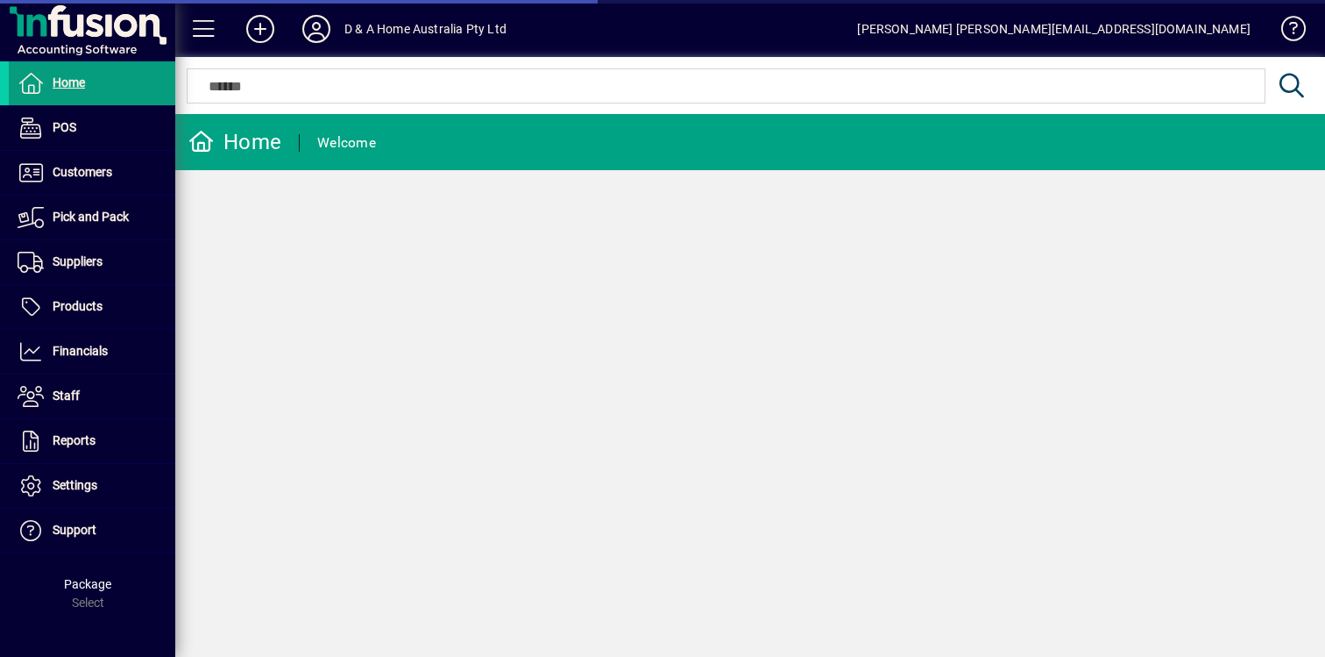 Image resolution: width=1325 pixels, height=657 pixels. I want to click on a: Suppliers, so click(92, 262).